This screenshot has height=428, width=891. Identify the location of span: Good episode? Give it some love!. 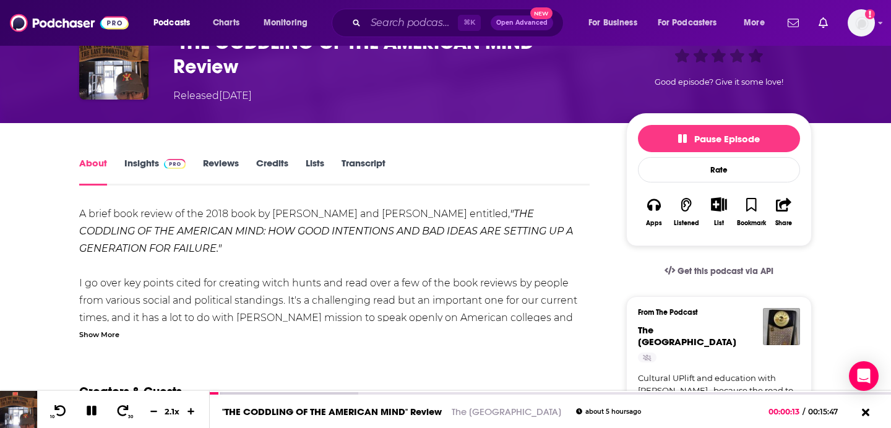
(719, 82).